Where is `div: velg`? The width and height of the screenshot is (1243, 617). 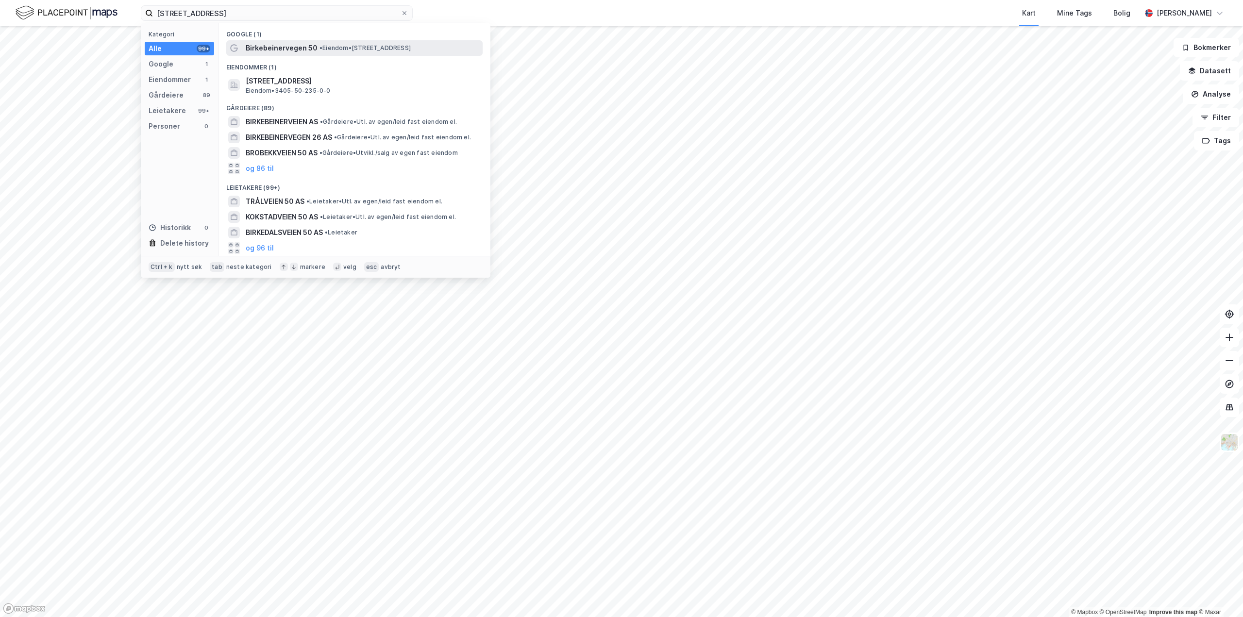
div: velg is located at coordinates (350, 267).